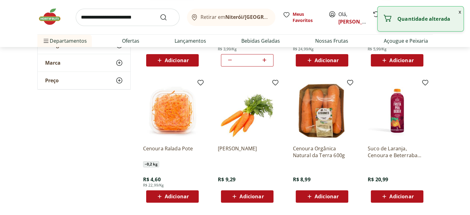 The width and height of the screenshot is (470, 215). What do you see at coordinates (378, 179) in the screenshot?
I see `span: R$ 20,99` at bounding box center [378, 179].